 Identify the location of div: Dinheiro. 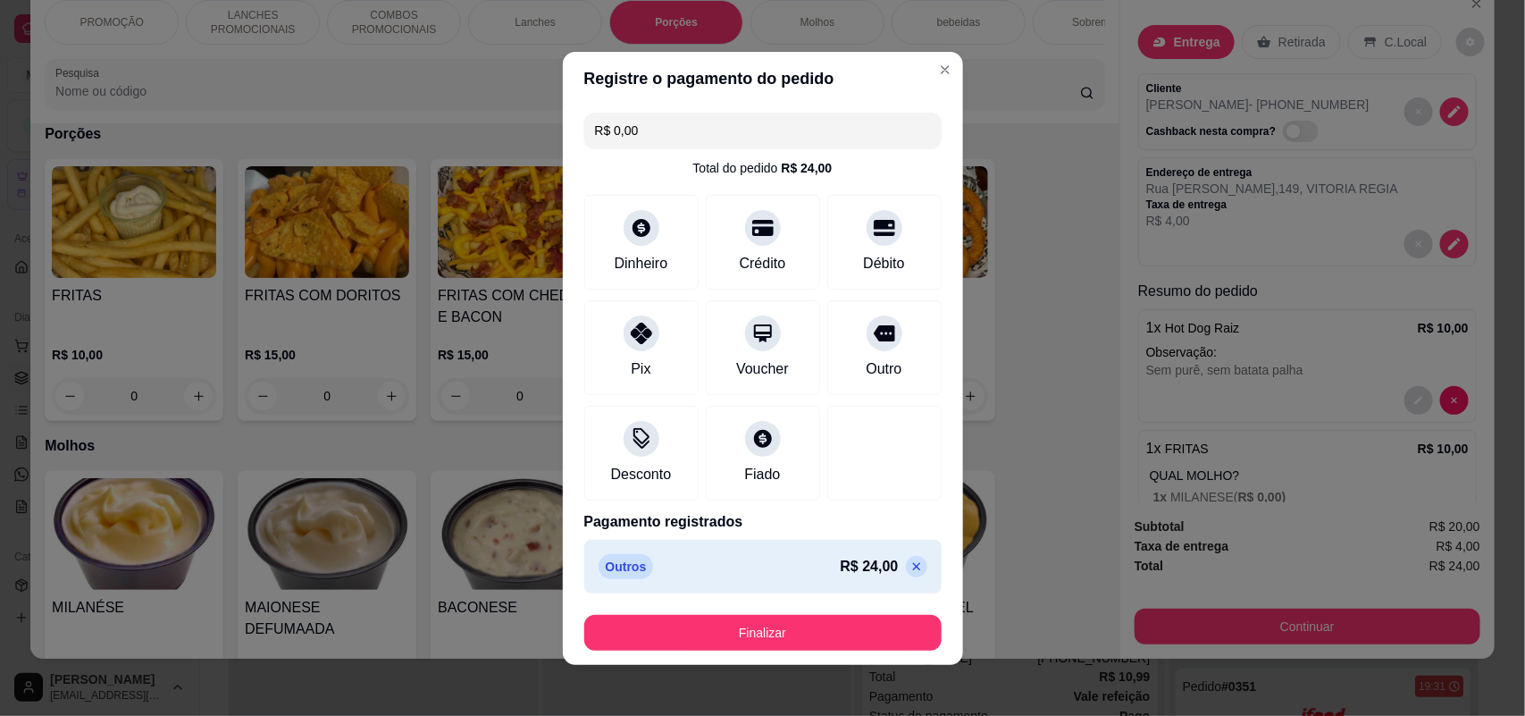
(641, 264).